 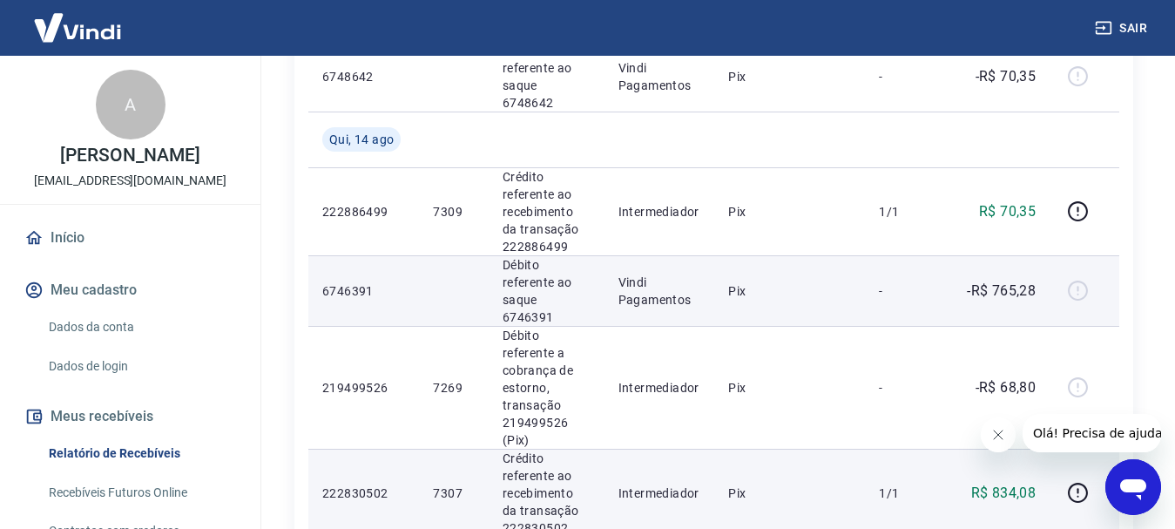 I want to click on p: 222886499, so click(x=363, y=212).